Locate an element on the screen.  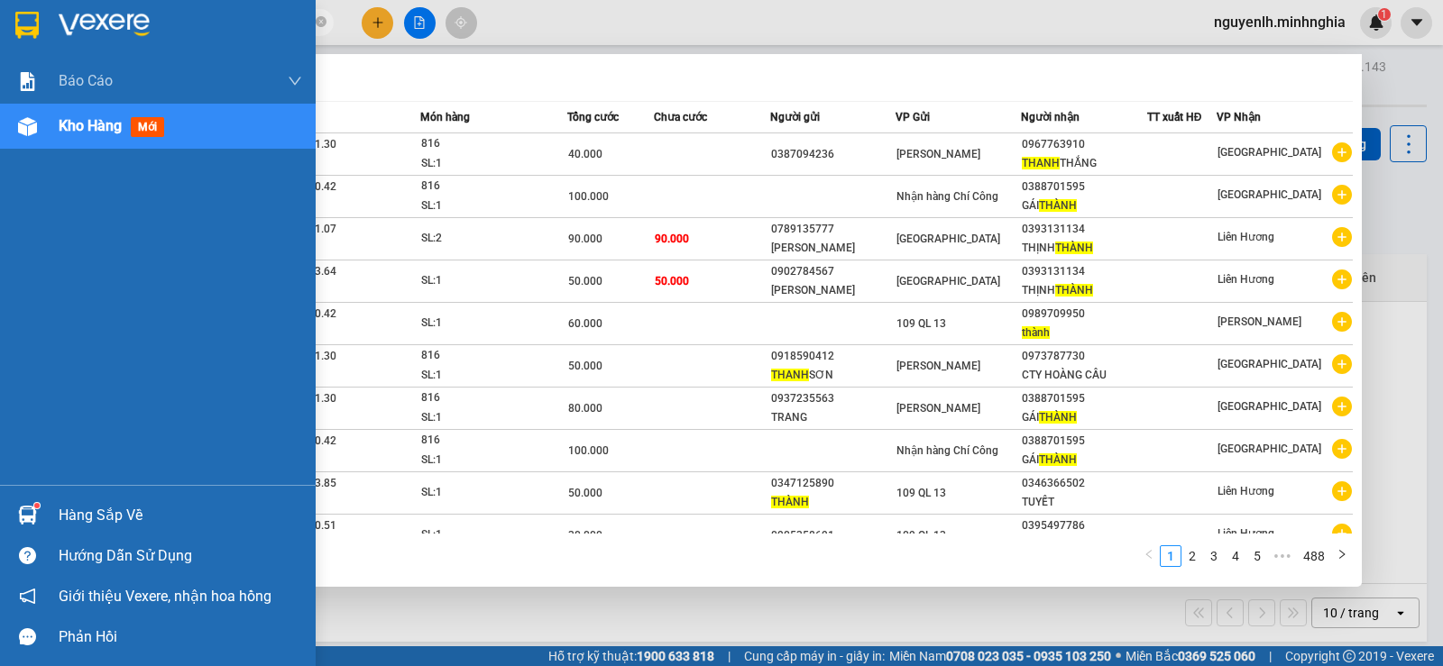
span: thành is located at coordinates (1035, 333).